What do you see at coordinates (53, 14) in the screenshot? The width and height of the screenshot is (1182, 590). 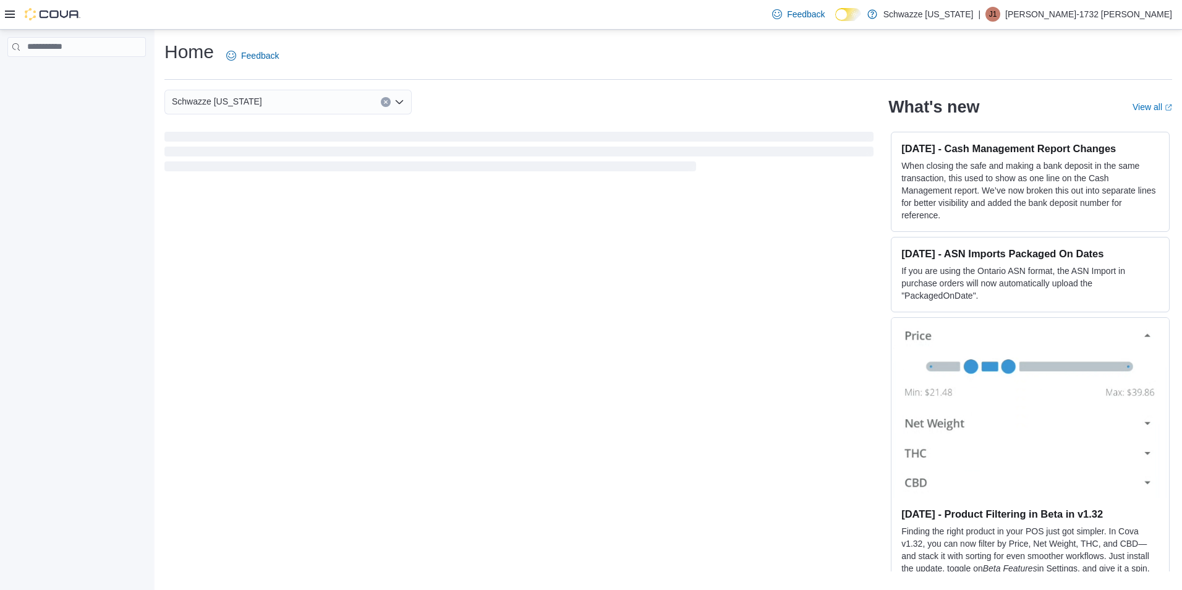 I see `img: Cova` at bounding box center [53, 14].